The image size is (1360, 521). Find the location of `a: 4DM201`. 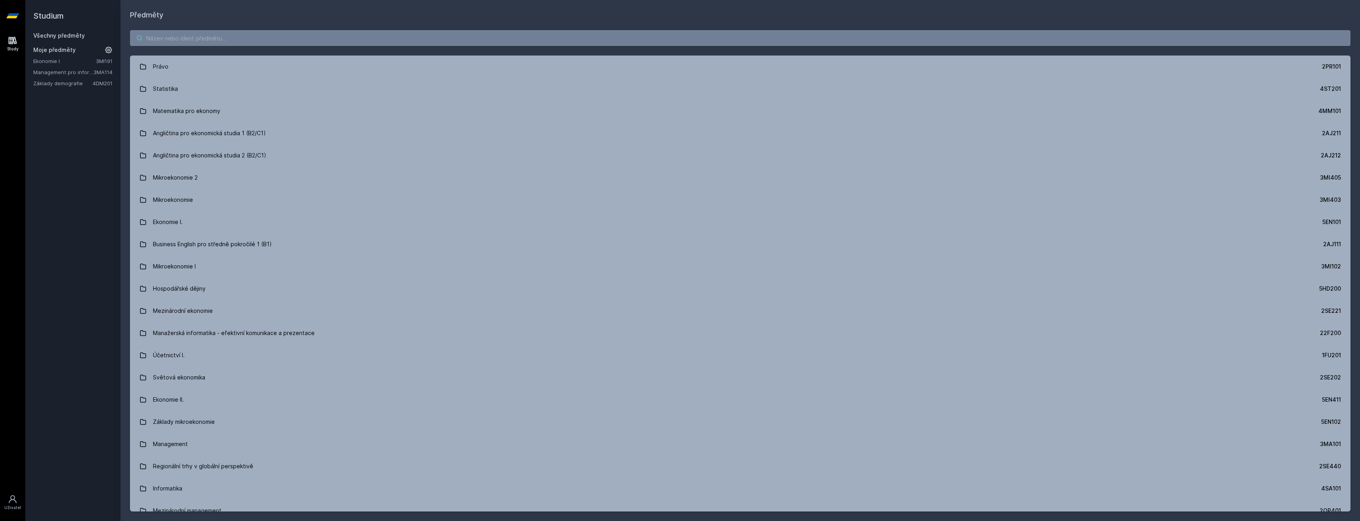

a: 4DM201 is located at coordinates (103, 83).